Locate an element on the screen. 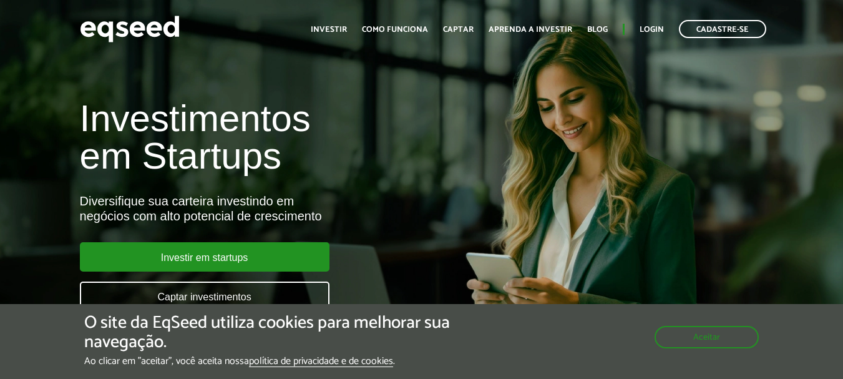 The image size is (843, 379). h1: Investimentos em Startups is located at coordinates (282, 137).